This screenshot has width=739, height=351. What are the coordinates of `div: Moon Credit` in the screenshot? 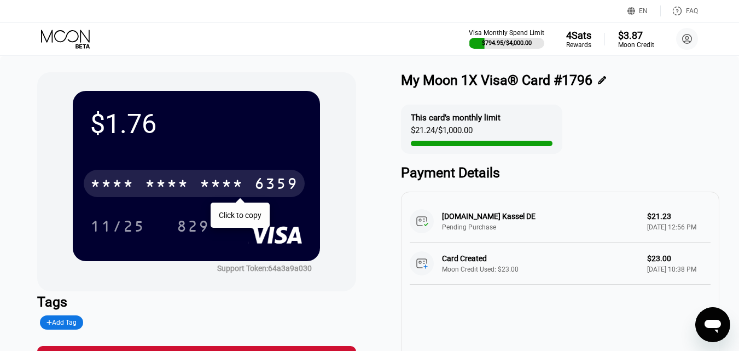 It's located at (636, 45).